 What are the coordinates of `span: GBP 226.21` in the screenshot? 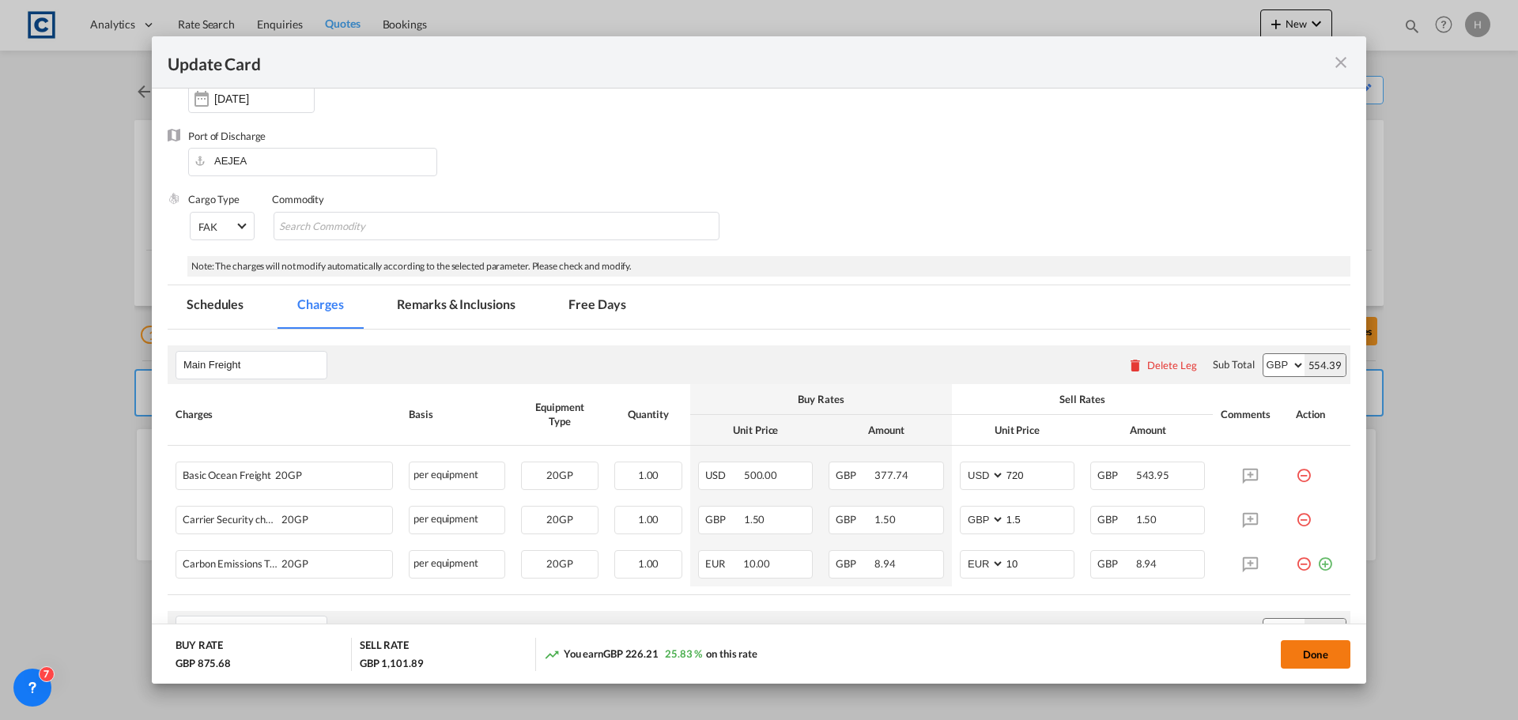 It's located at (631, 654).